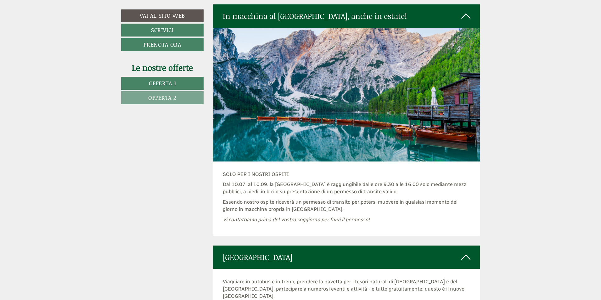 The height and width of the screenshot is (300, 601). Describe the element at coordinates (162, 98) in the screenshot. I see `span: Offerta 2` at that location.